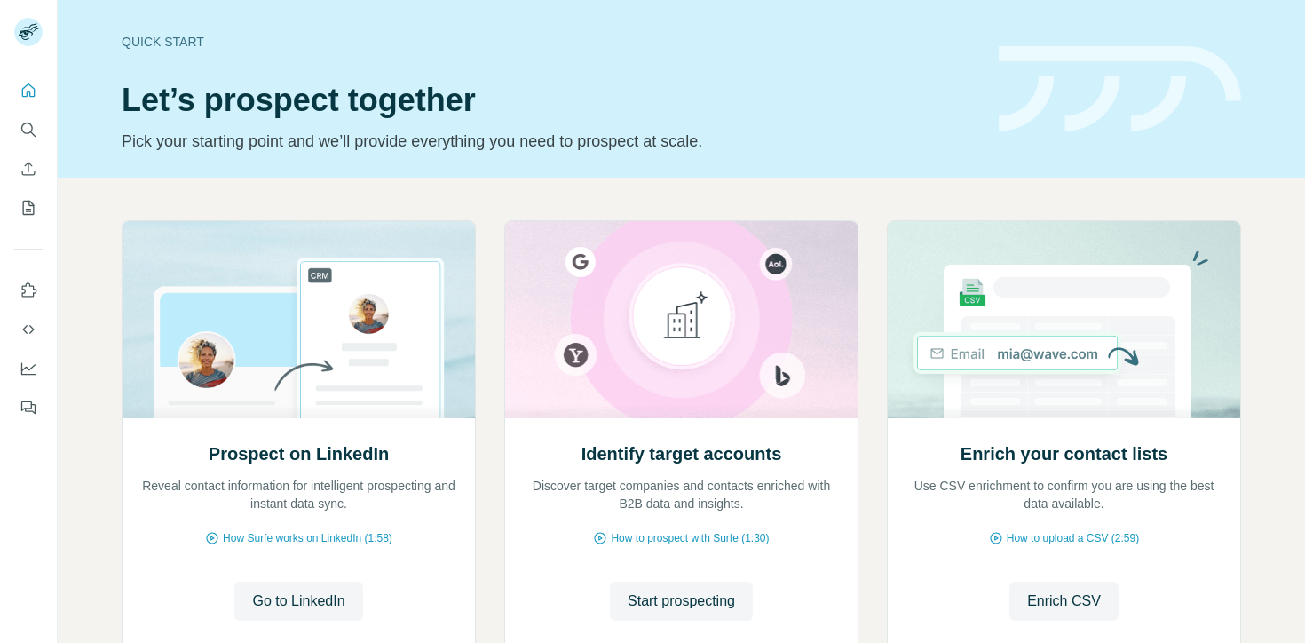 The width and height of the screenshot is (1305, 643). I want to click on h1: Let’s prospect together, so click(549, 100).